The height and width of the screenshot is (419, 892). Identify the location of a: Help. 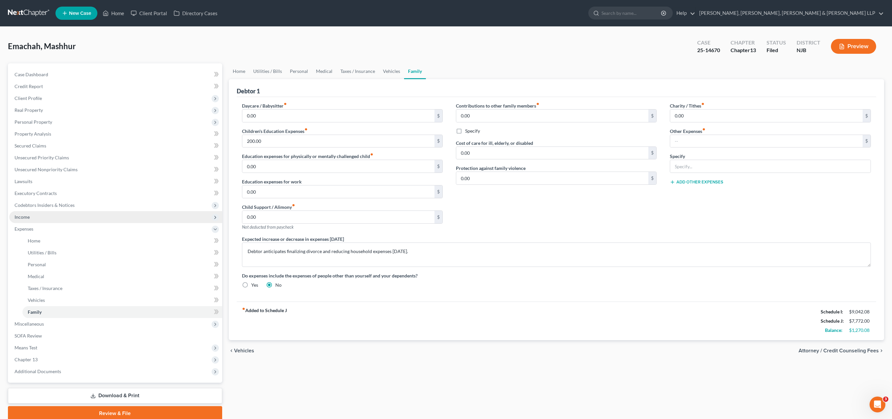
(684, 13).